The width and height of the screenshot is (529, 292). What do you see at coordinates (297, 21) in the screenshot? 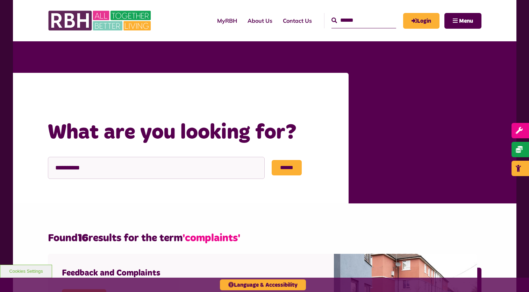
I see `a: Contact Us` at bounding box center [297, 21].